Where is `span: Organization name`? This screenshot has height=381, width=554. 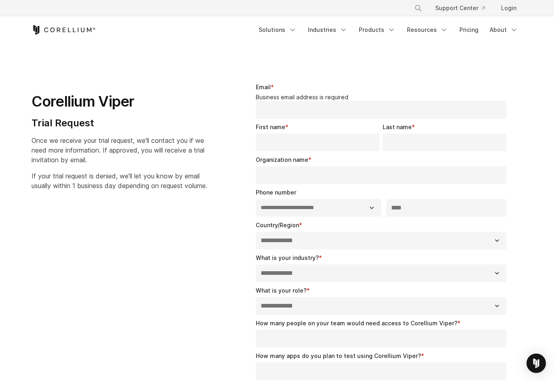
span: Organization name is located at coordinates (282, 160).